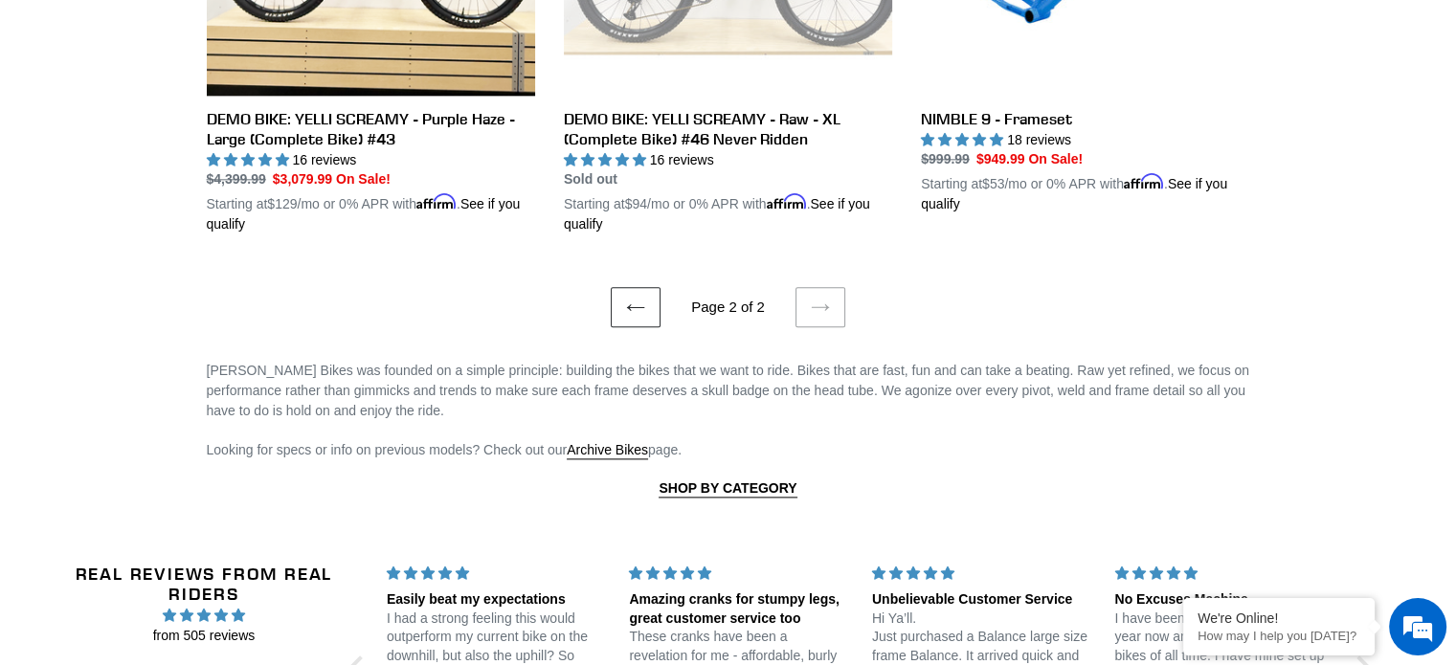  What do you see at coordinates (35, 120) in the screenshot?
I see `div: Navigation go back` at bounding box center [35, 120].